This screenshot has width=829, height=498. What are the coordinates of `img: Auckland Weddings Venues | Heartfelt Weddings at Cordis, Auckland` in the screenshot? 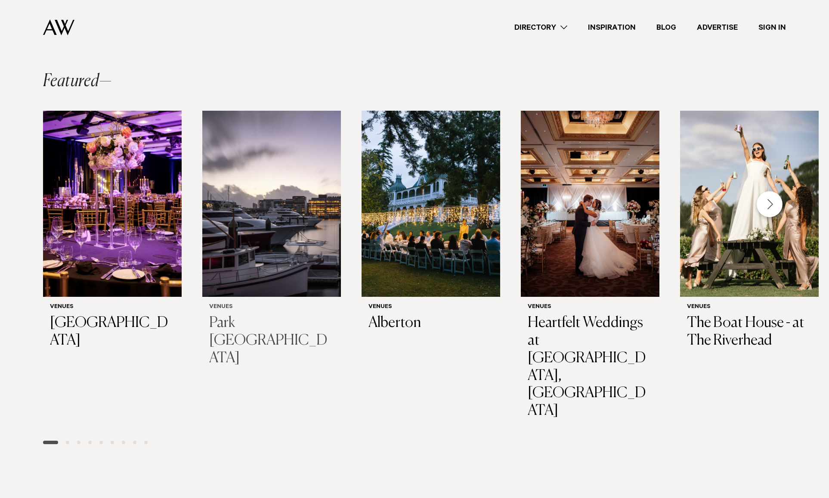 It's located at (590, 204).